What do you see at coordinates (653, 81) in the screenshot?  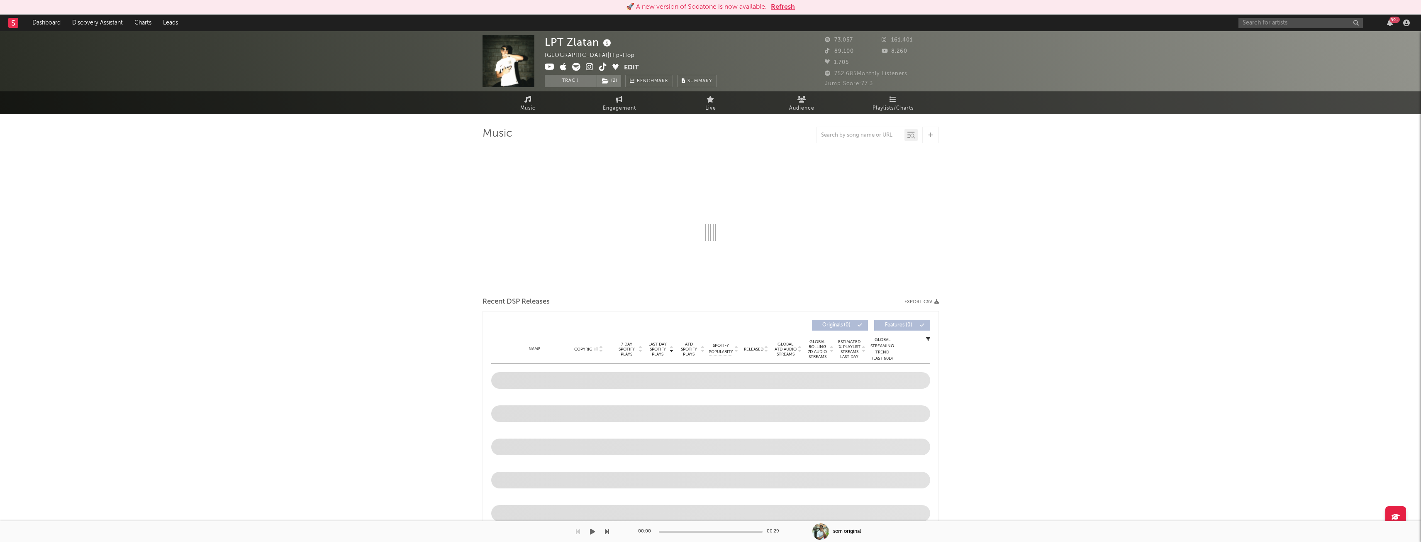 I see `span: Benchmark` at bounding box center [653, 81].